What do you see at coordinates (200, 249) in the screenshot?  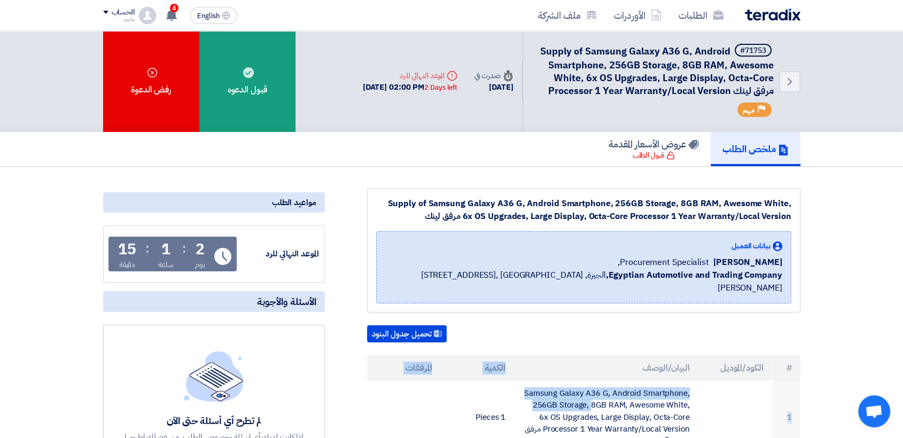 I see `div: 2` at bounding box center [200, 249].